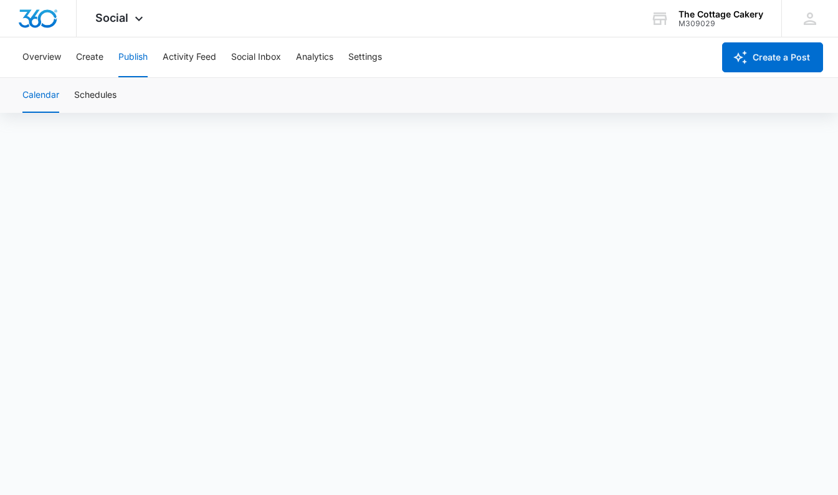 The image size is (838, 495). Describe the element at coordinates (721, 24) in the screenshot. I see `div: account id` at that location.